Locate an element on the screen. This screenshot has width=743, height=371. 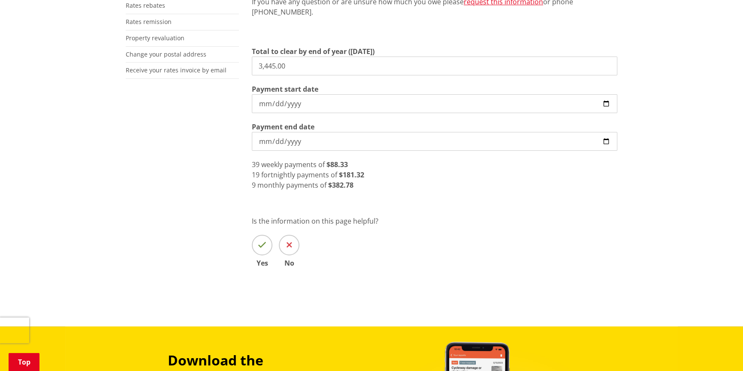
span: 9 is located at coordinates (253, 185).